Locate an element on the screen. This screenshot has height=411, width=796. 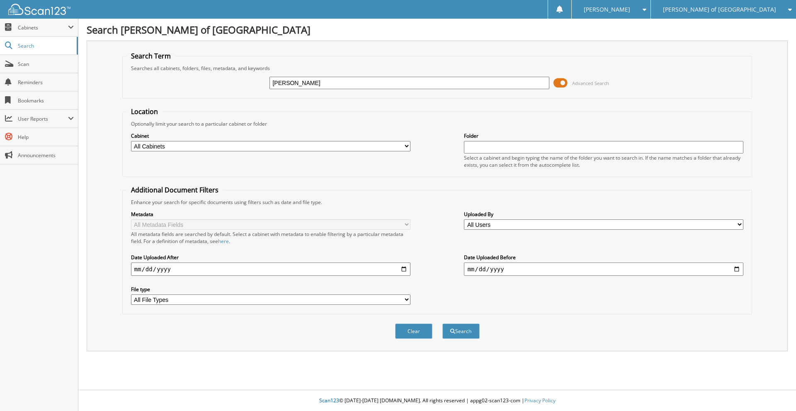
label: Metadata is located at coordinates (271, 214).